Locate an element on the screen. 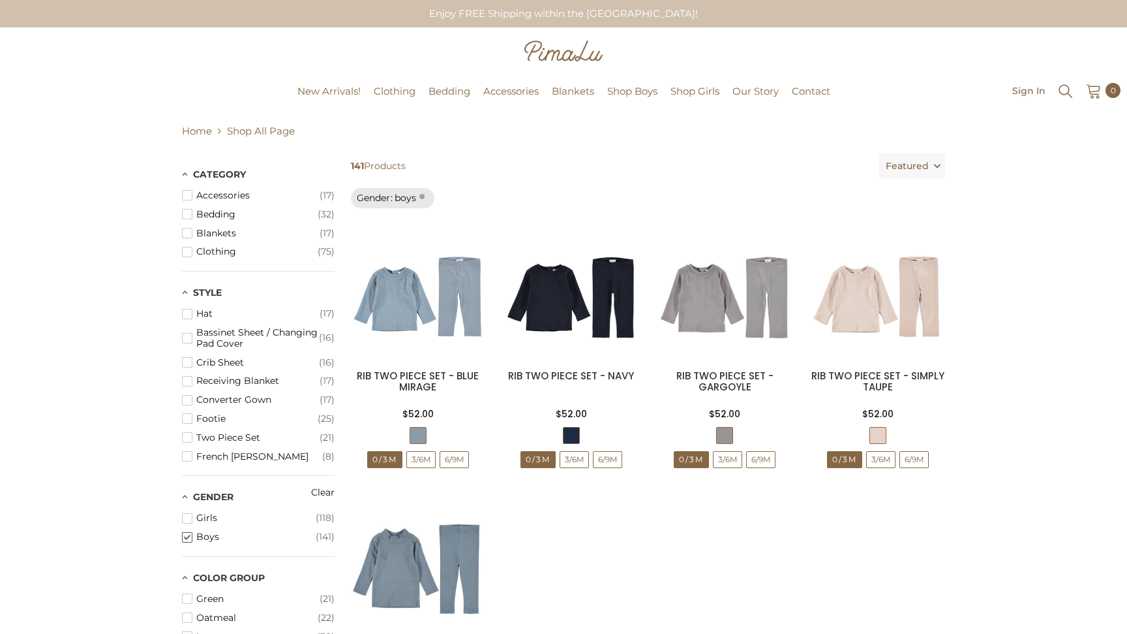  button: French Terry Set is located at coordinates (258, 456).